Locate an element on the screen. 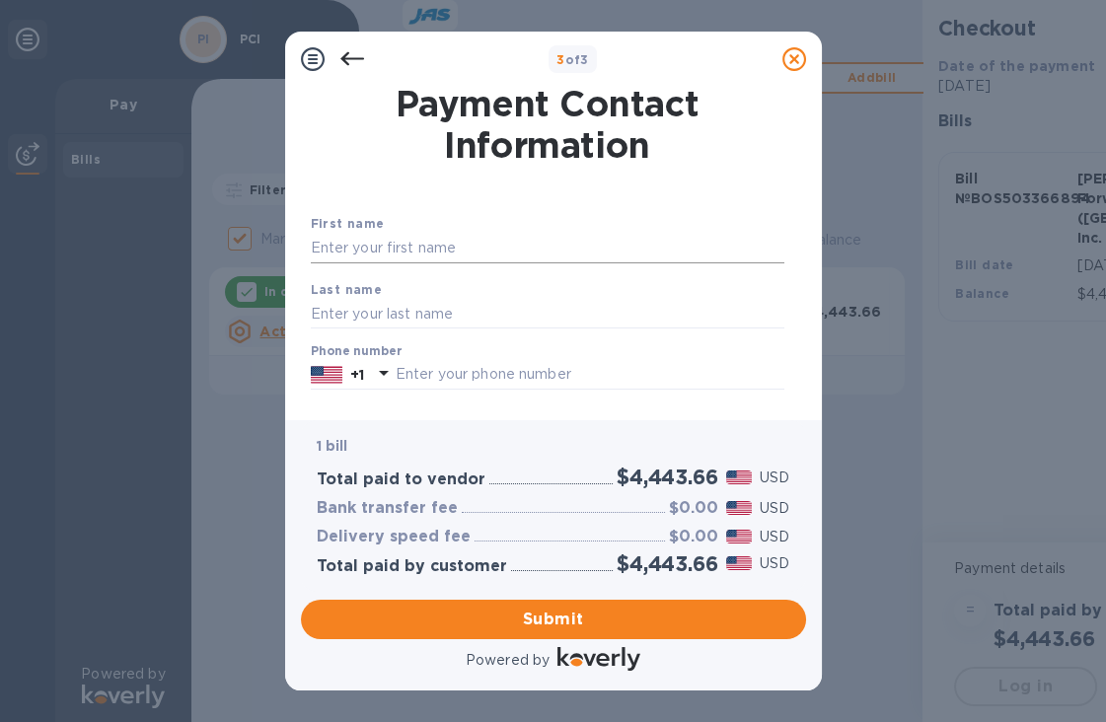 The height and width of the screenshot is (722, 1106). h3: Bank transfer fee is located at coordinates (387, 508).